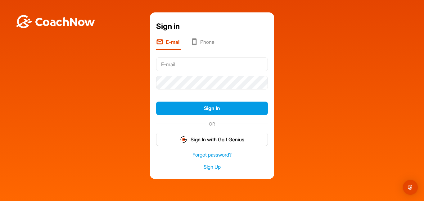 The height and width of the screenshot is (201, 424). Describe the element at coordinates (203, 44) in the screenshot. I see `li: Phone` at that location.